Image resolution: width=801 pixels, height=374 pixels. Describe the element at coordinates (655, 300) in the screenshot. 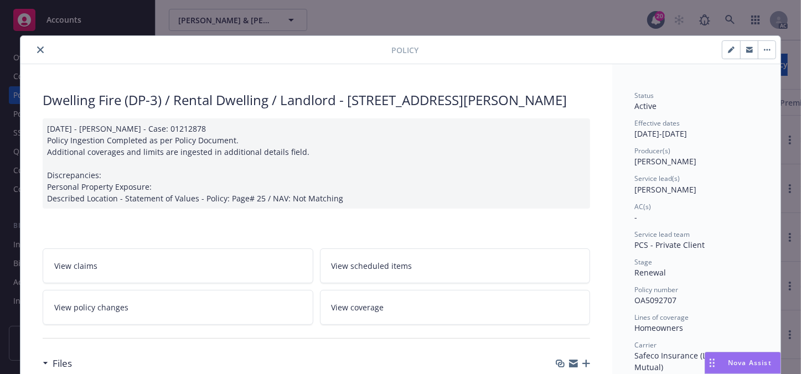

I see `span: OA5092707` at that location.